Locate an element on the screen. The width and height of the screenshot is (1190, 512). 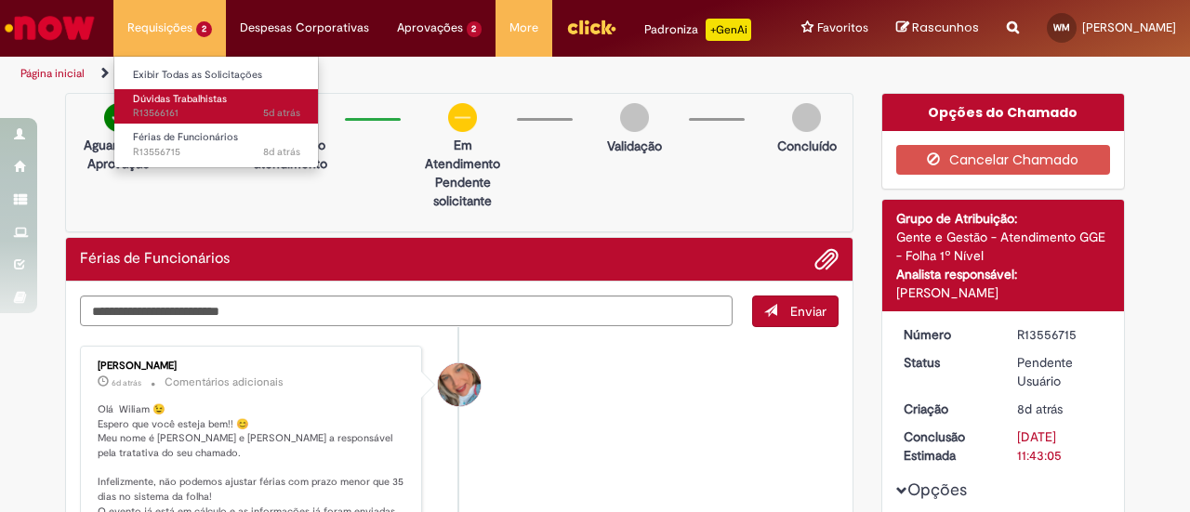
span: Requisições is located at coordinates (160, 28).